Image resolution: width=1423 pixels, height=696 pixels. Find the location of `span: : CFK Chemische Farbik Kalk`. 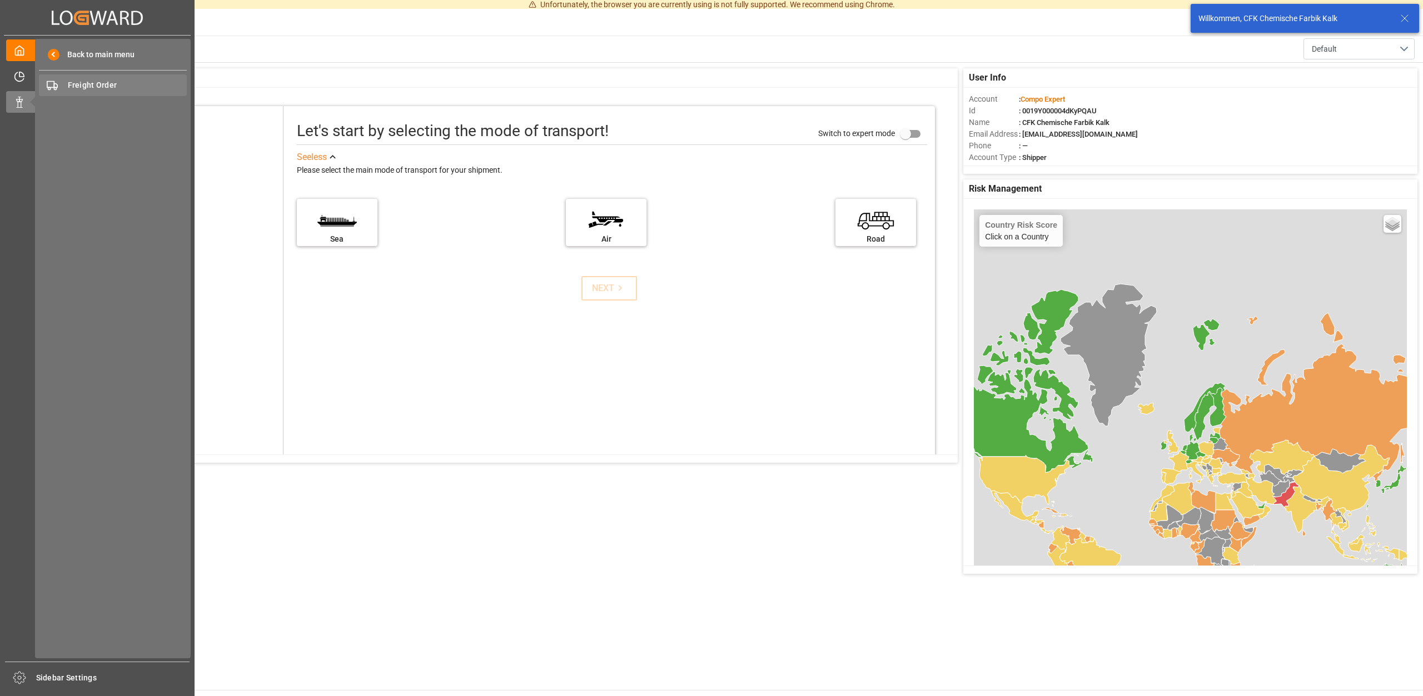

span: : CFK Chemische Farbik Kalk is located at coordinates (1064, 122).